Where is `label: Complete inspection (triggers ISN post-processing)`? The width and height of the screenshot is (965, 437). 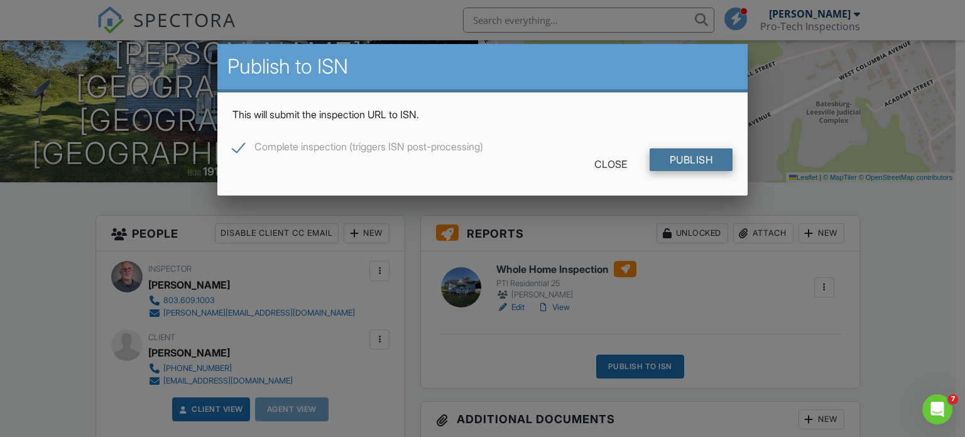
label: Complete inspection (triggers ISN post-processing) is located at coordinates (357, 148).